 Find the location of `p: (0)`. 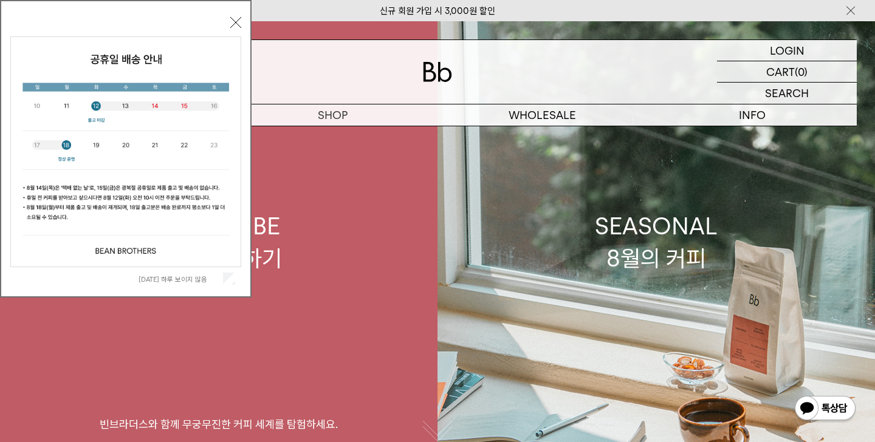

p: (0) is located at coordinates (801, 72).